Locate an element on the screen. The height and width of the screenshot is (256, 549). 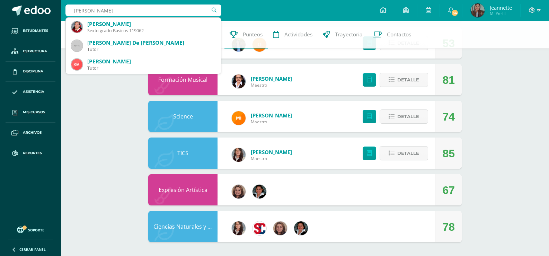
div: 67 is located at coordinates (449, 190).